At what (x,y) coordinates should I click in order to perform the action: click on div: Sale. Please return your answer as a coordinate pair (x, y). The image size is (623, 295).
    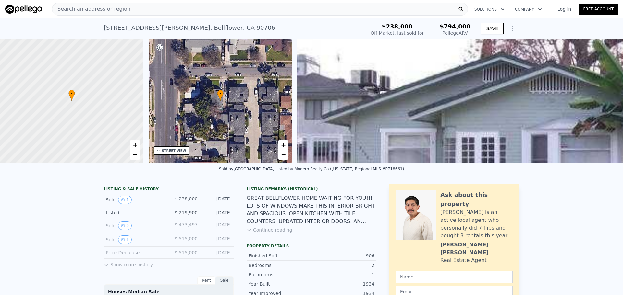
    Looking at the image, I should click on (224, 281).